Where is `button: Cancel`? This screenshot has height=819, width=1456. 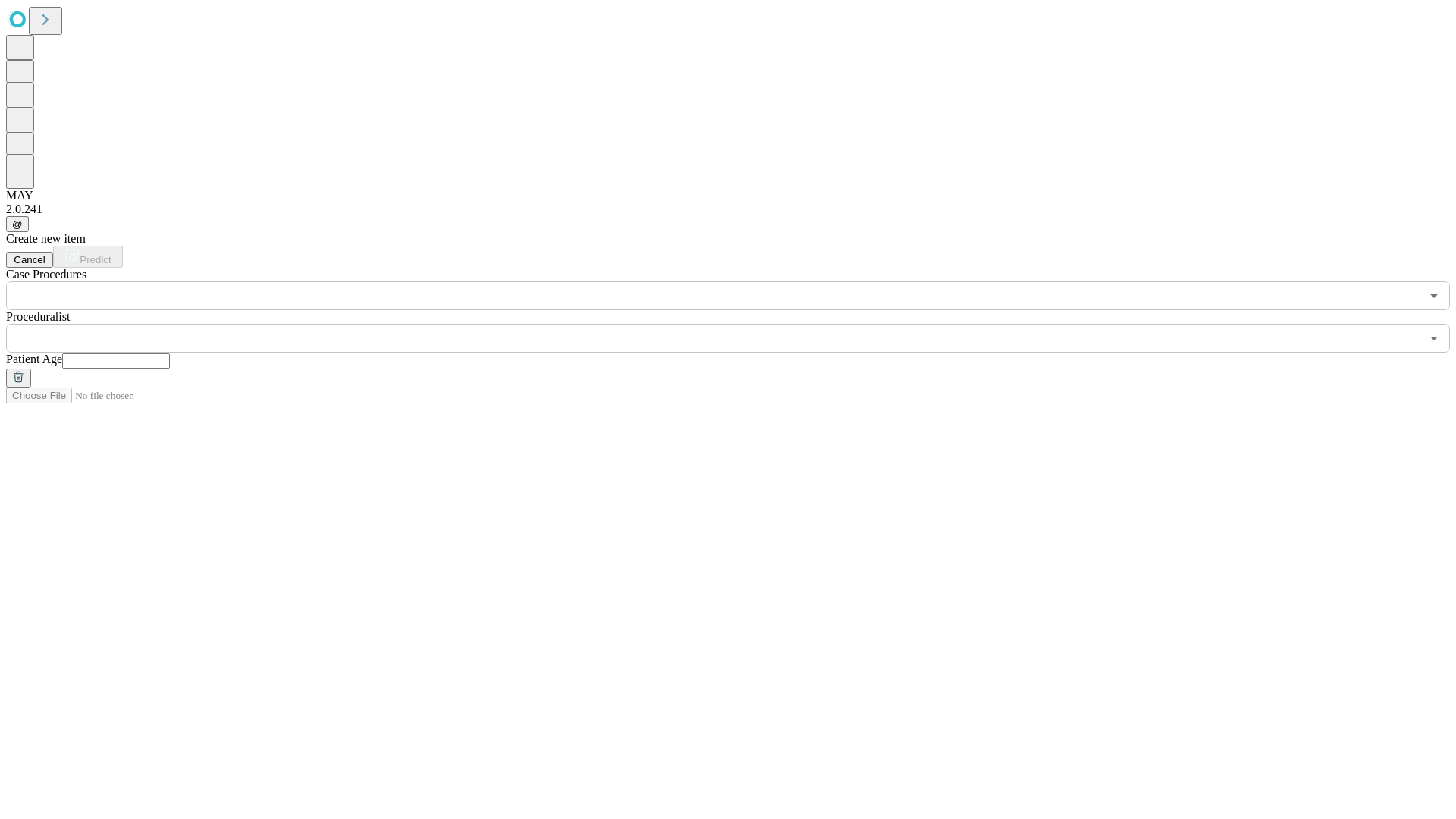
button: Cancel is located at coordinates (30, 260).